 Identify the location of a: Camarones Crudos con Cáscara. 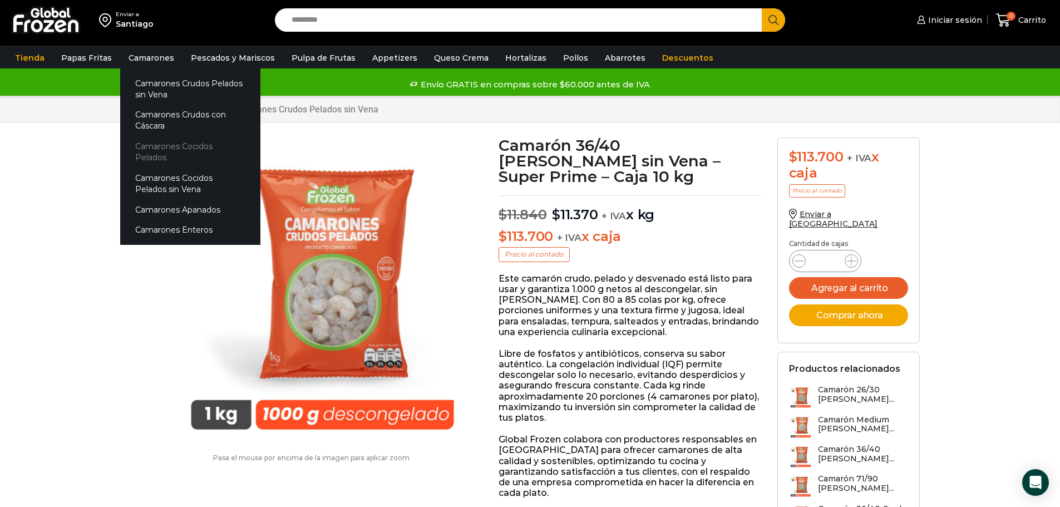
(190, 120).